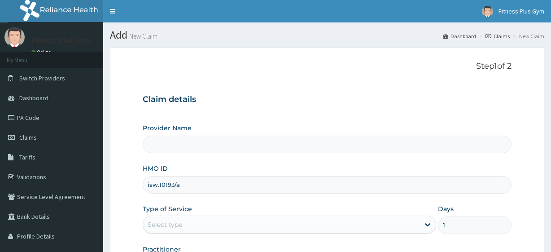  Describe the element at coordinates (326, 66) in the screenshot. I see `p: Step 1 of 2` at that location.